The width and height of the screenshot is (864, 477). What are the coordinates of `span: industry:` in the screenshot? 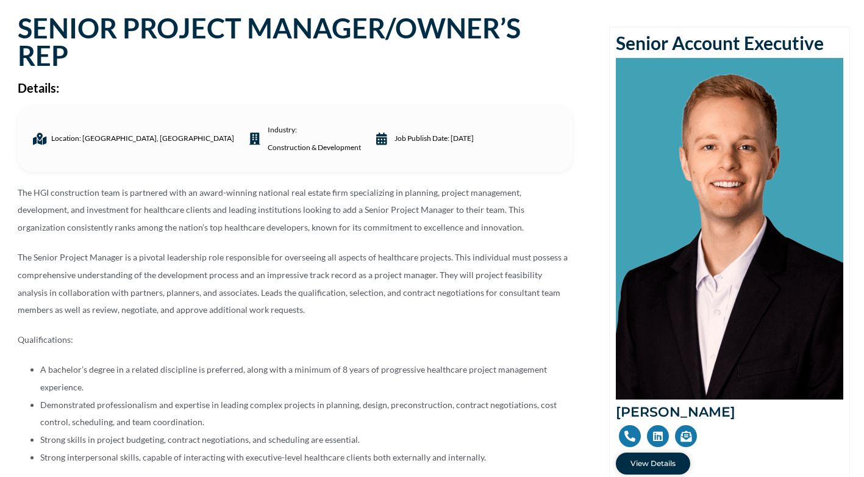 It's located at (313, 139).